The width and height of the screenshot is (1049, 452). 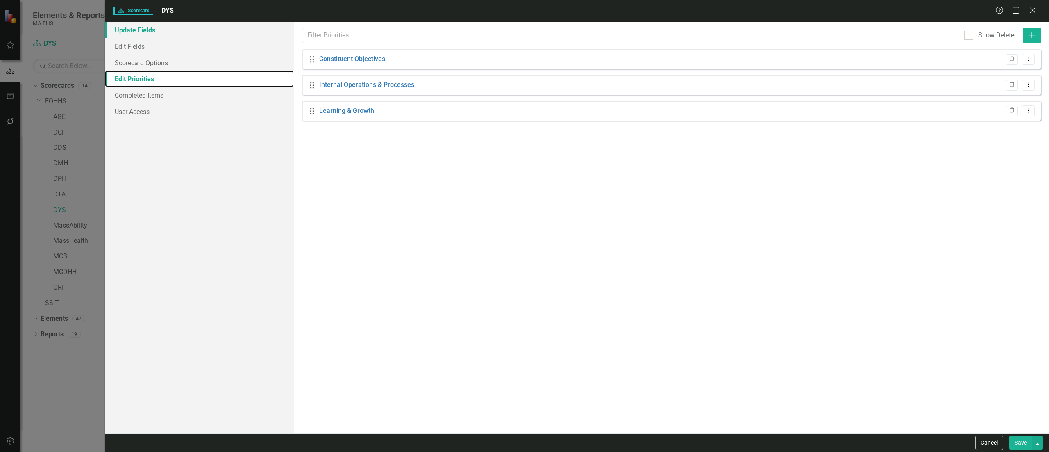 What do you see at coordinates (352, 59) in the screenshot?
I see `a: Constituent Objectives` at bounding box center [352, 59].